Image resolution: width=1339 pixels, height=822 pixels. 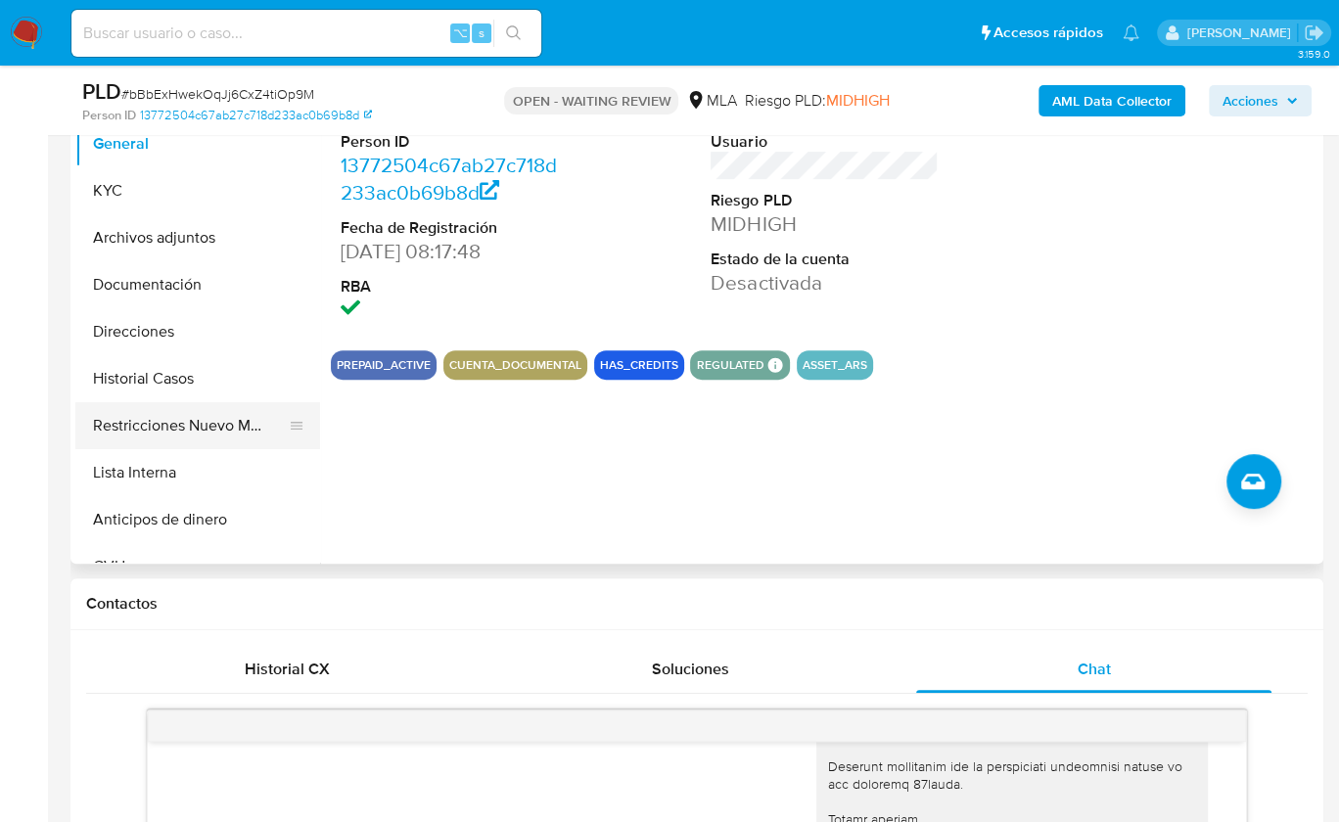 I want to click on b: AML Data Collector, so click(x=1112, y=101).